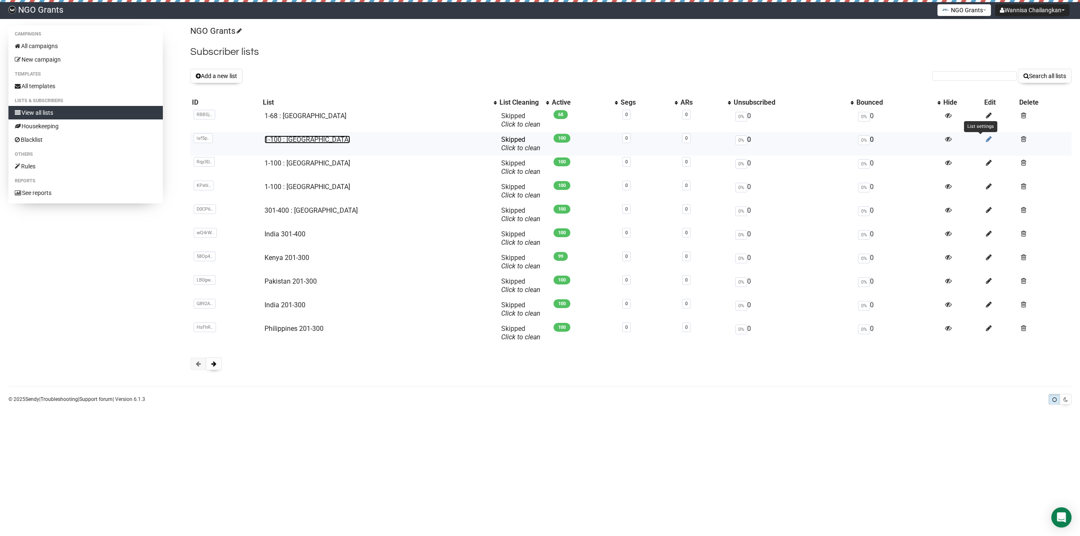  I want to click on a: India 301-400, so click(285, 234).